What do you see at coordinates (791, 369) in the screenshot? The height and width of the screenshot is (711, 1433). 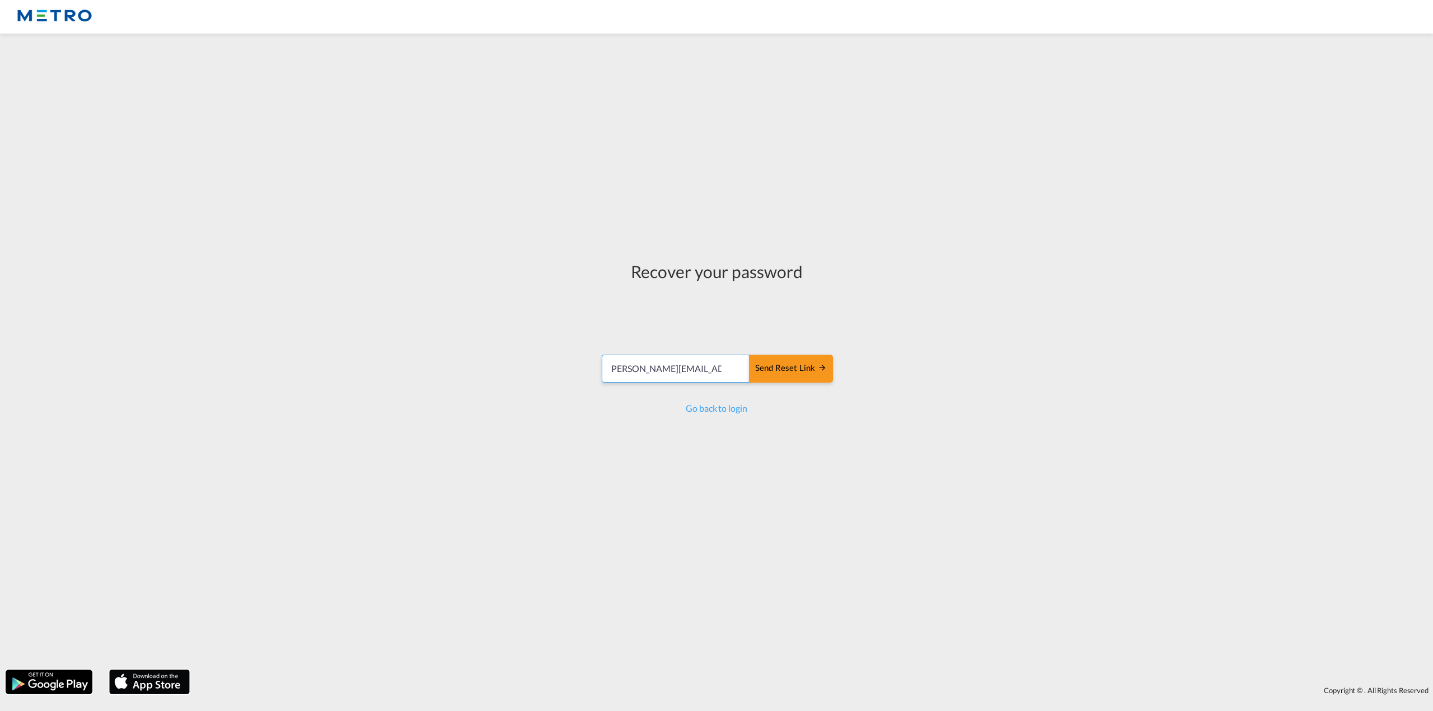 I see `button: SEND RESET LINK` at bounding box center [791, 369].